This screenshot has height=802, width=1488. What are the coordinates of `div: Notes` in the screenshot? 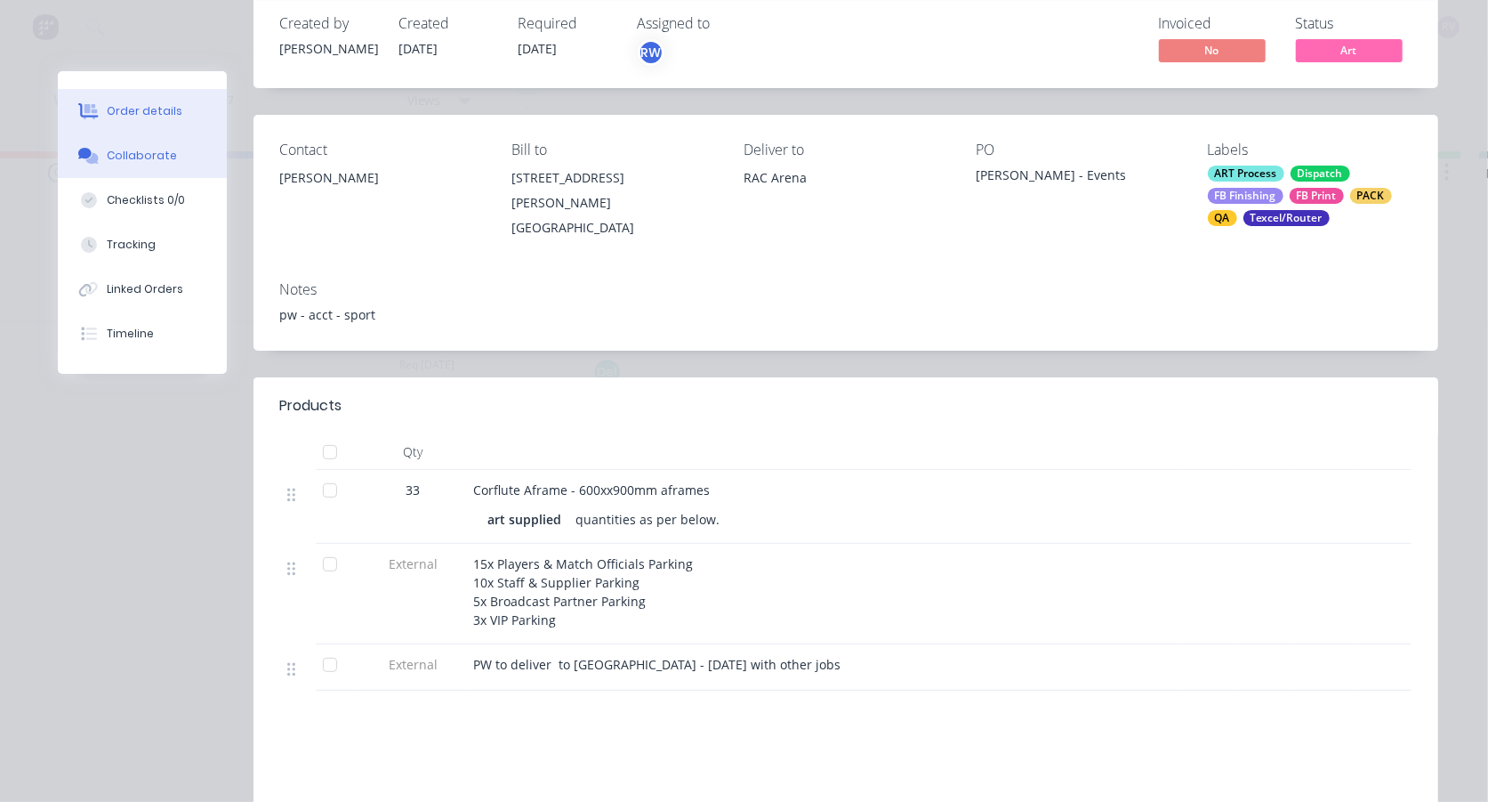 It's located at (846, 289).